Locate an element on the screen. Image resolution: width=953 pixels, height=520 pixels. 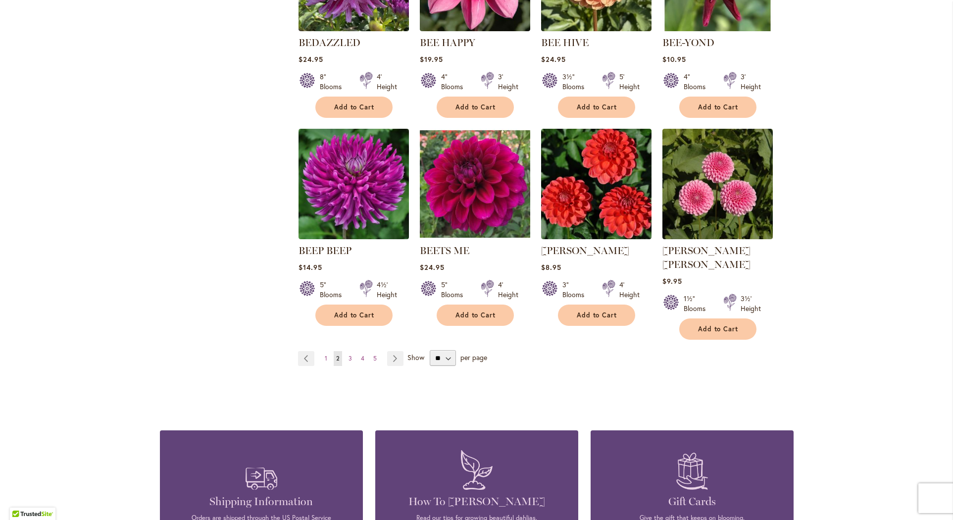
span: $19.95 is located at coordinates (431, 59).